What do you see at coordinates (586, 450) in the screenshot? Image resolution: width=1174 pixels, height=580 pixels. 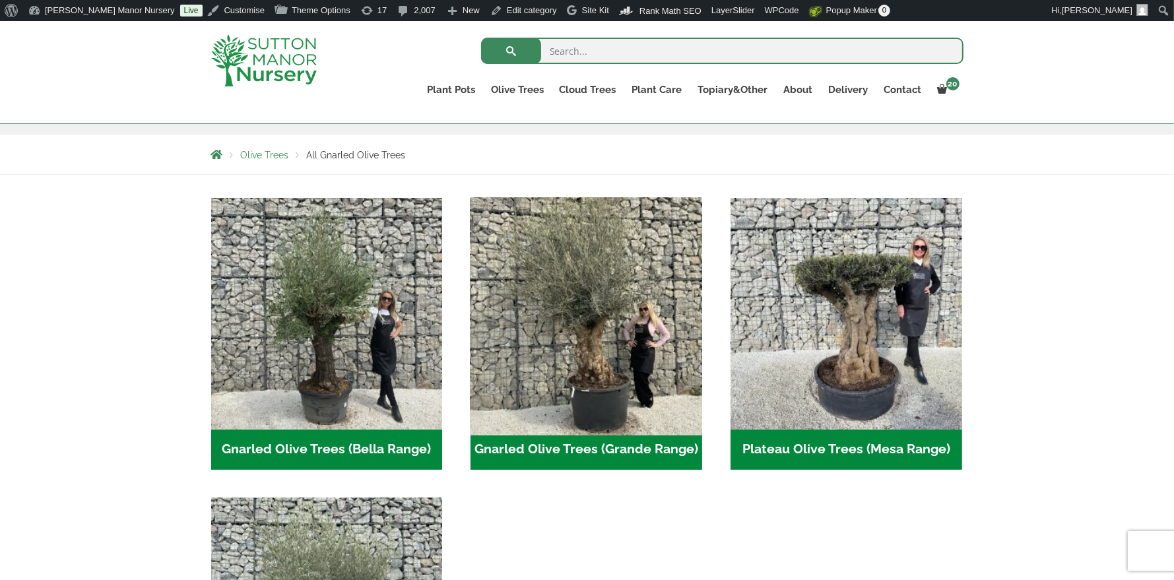 I see `h2: Gnarled Olive Trees (Grande Range)` at bounding box center [586, 450].